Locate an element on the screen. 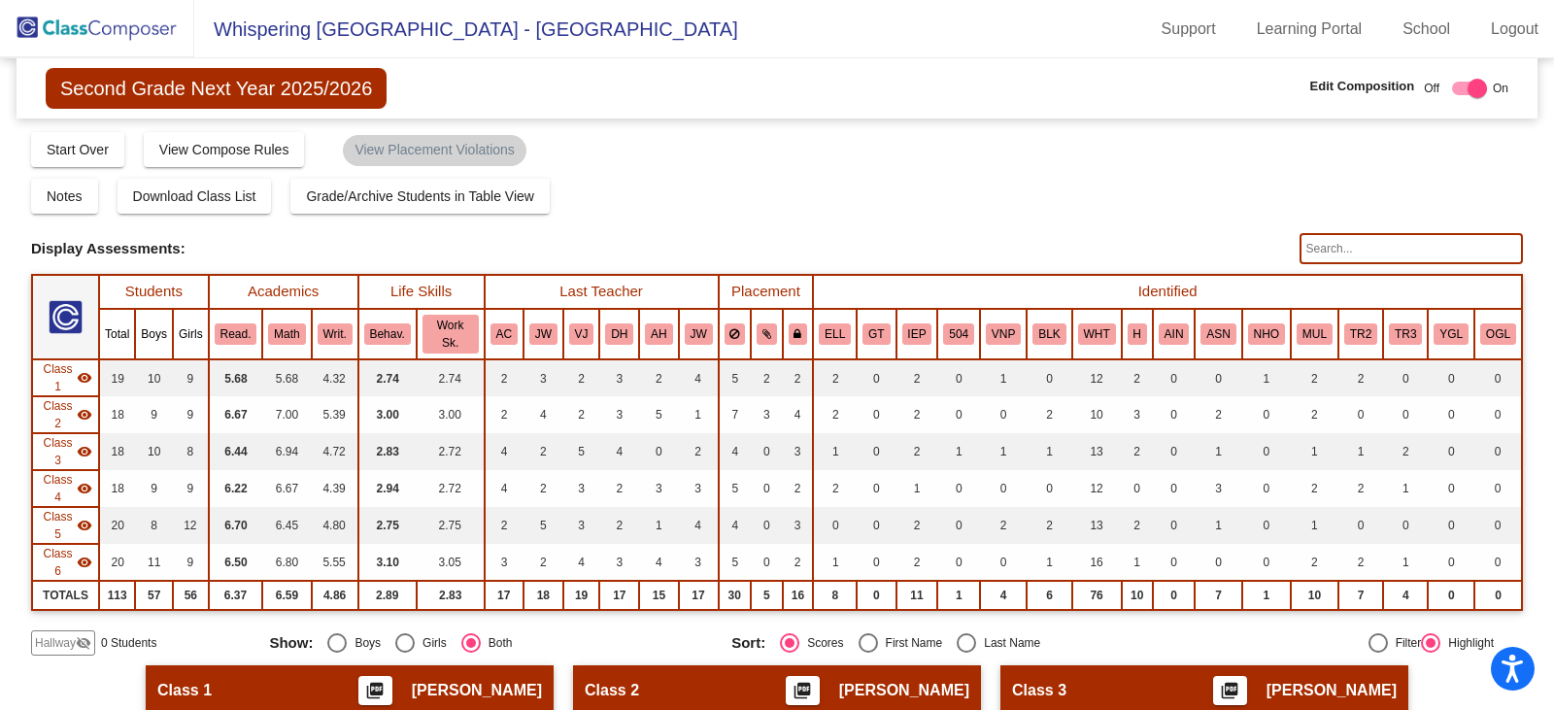 The width and height of the screenshot is (1554, 710). button: MUL is located at coordinates (1314, 334).